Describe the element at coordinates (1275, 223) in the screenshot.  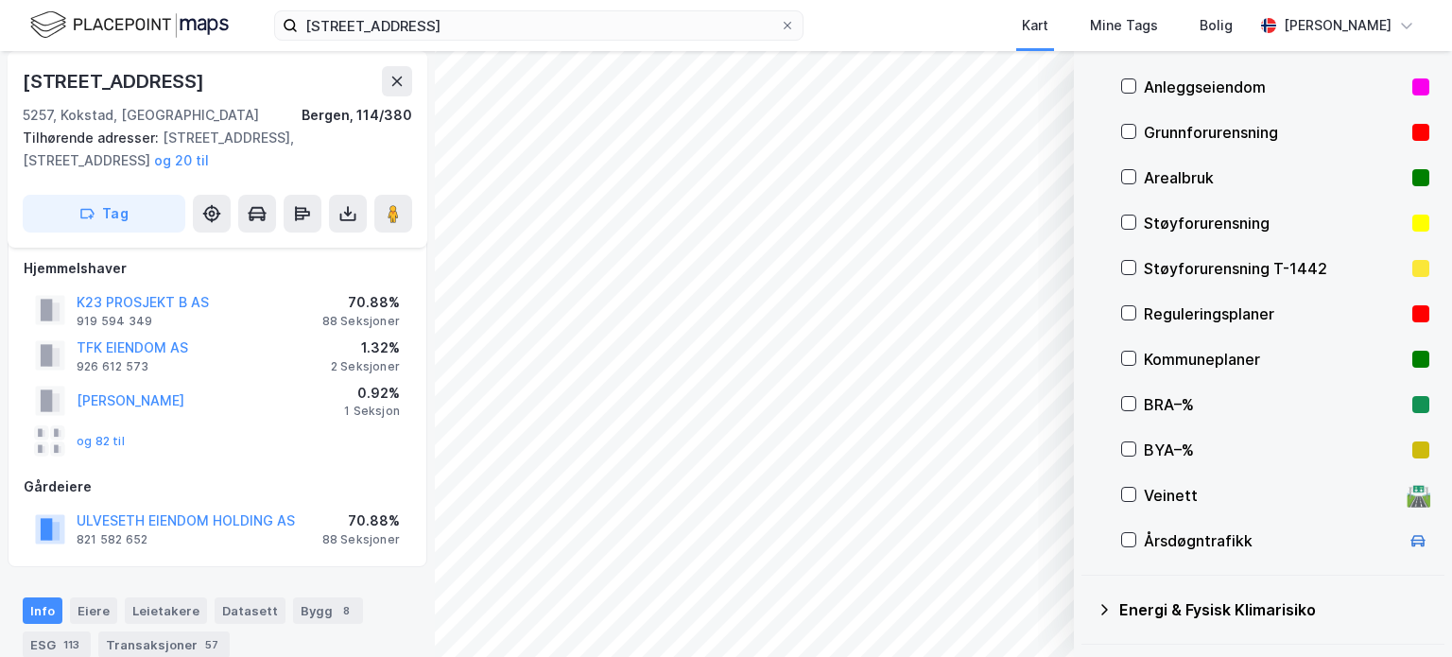
I see `div: Støyforurensning` at that location.